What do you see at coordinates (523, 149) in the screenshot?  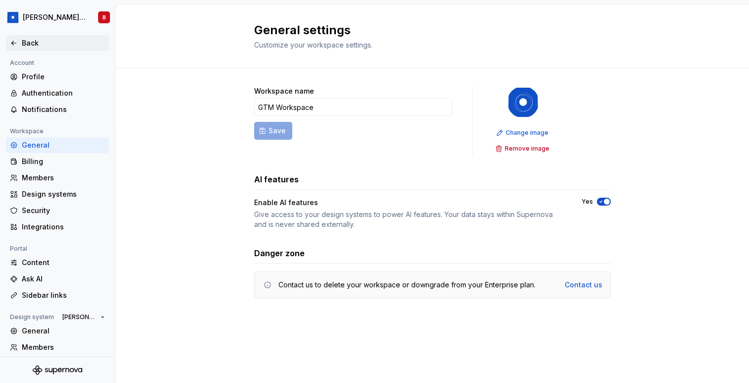 I see `button: Remove image` at bounding box center [523, 149].